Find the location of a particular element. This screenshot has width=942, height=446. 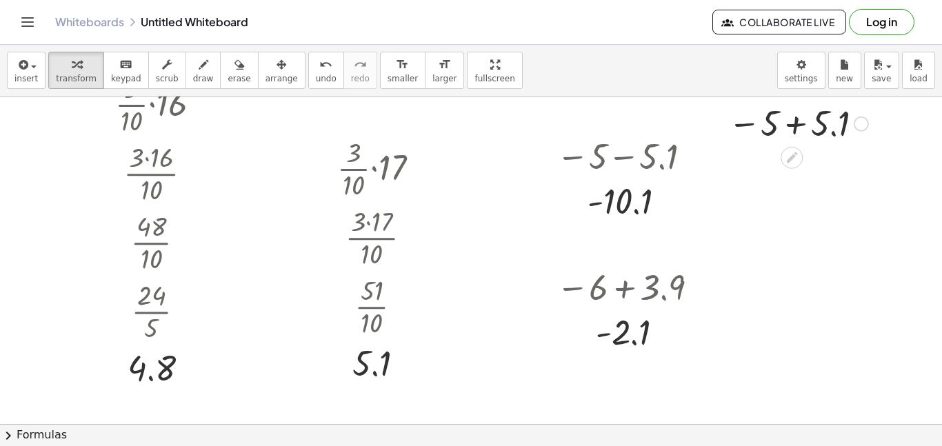

button: keyboardkeypad is located at coordinates (126, 70).